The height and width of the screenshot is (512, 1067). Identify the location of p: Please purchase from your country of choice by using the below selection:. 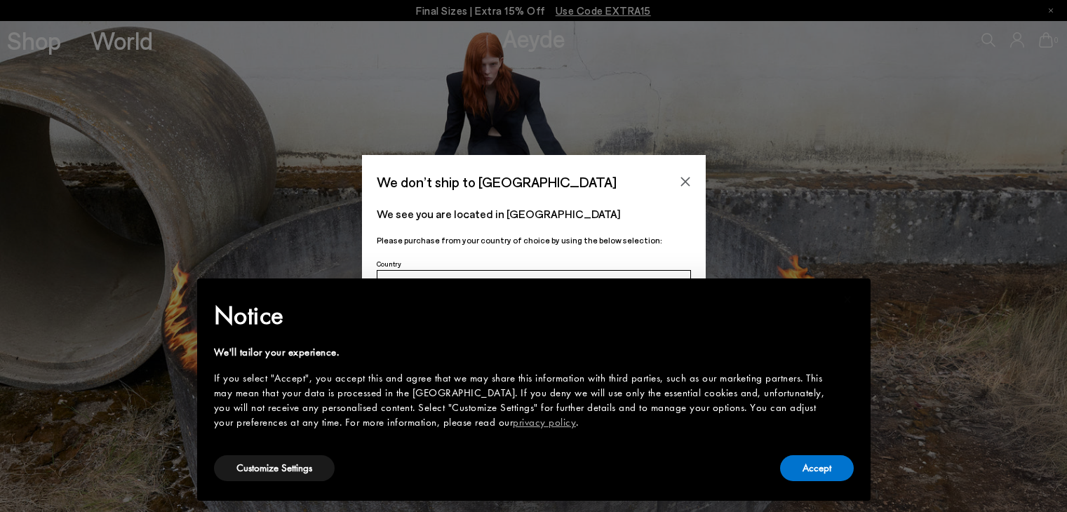
(534, 240).